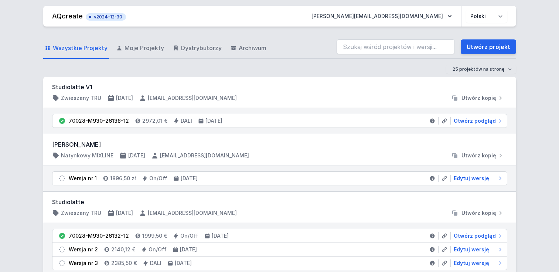  What do you see at coordinates (83, 264) in the screenshot?
I see `div: Wersja nr 3` at bounding box center [83, 264].